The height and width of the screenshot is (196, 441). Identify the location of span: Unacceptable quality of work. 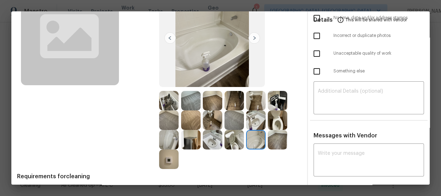
(379, 53).